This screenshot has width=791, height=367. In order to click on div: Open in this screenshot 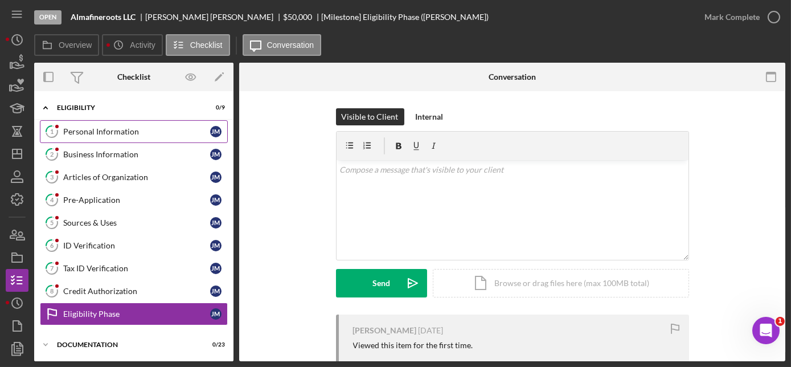, I will do `click(48, 17)`.